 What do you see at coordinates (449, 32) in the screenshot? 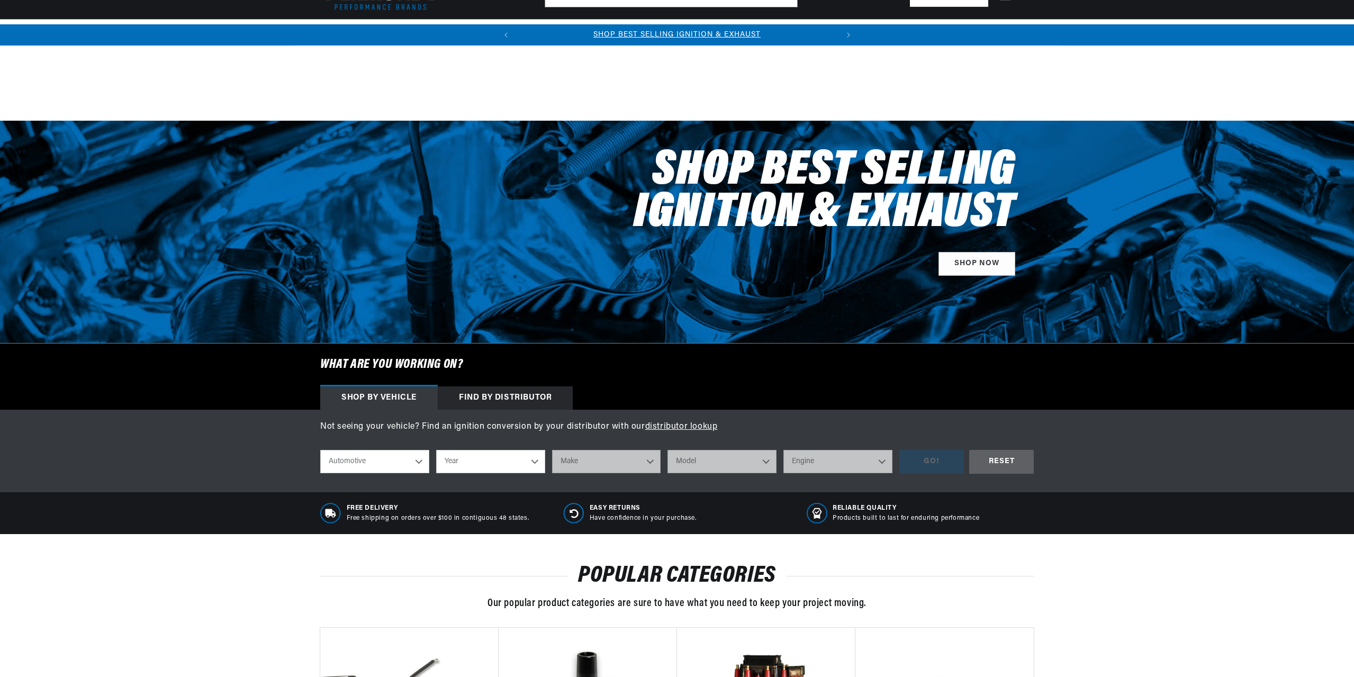
I see `summary: Coils & Distributors` at bounding box center [449, 32].